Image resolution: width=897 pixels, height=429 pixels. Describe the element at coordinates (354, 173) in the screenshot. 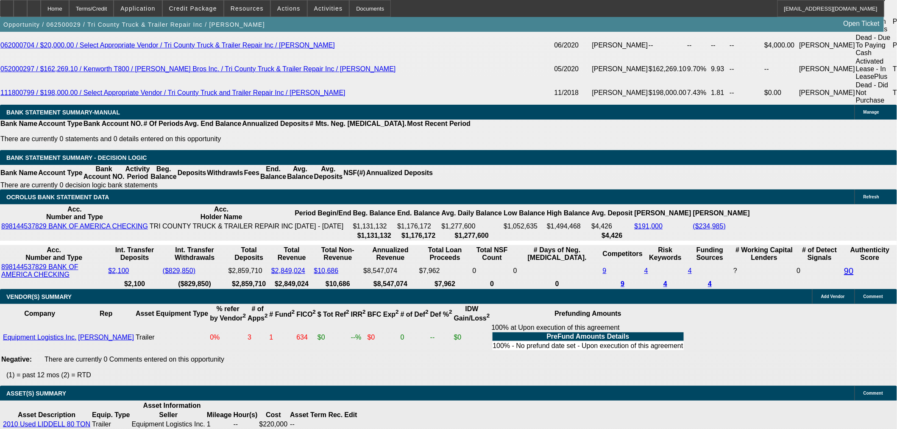

I see `th: NSF(#)` at that location.